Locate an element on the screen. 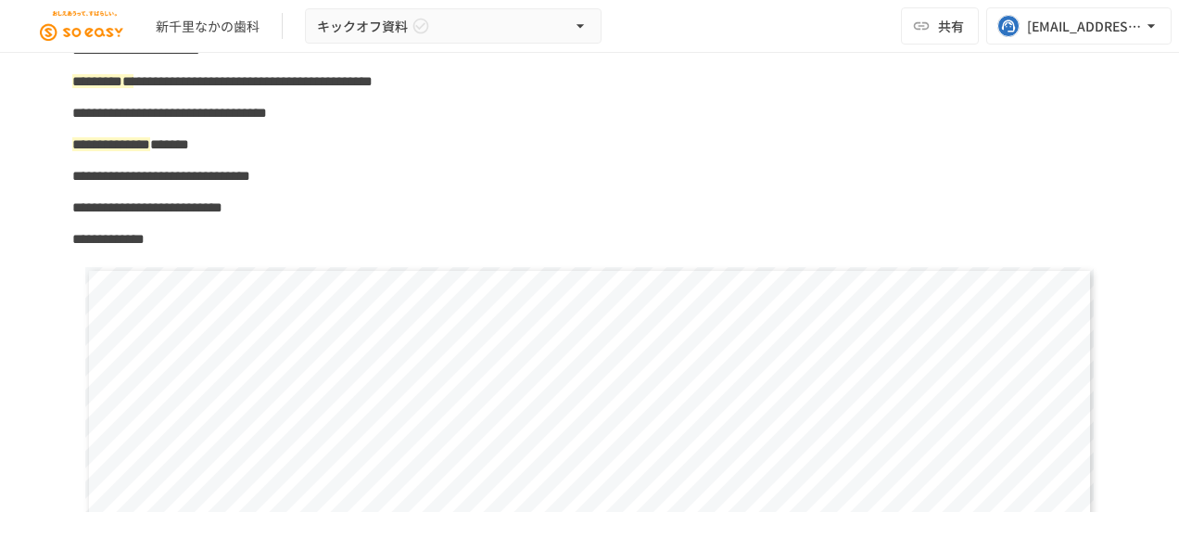  button: 共有 is located at coordinates (940, 26).